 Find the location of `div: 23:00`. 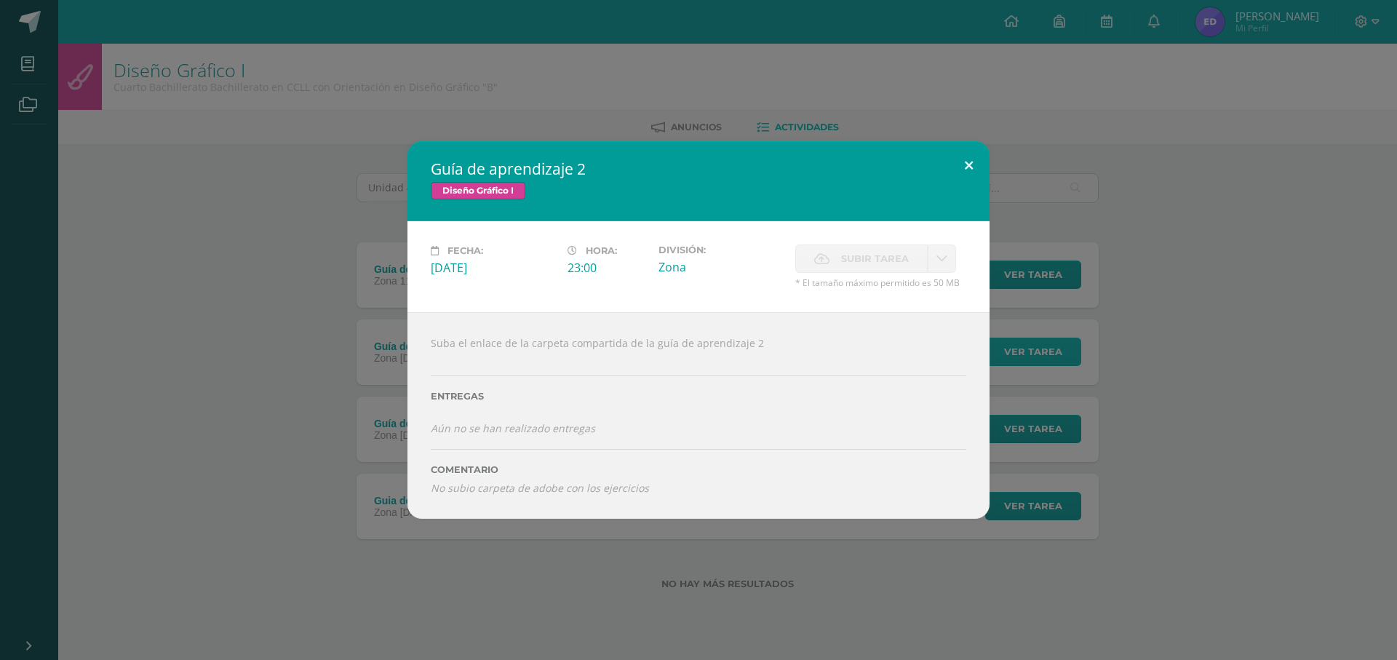

div: 23:00 is located at coordinates (607, 268).